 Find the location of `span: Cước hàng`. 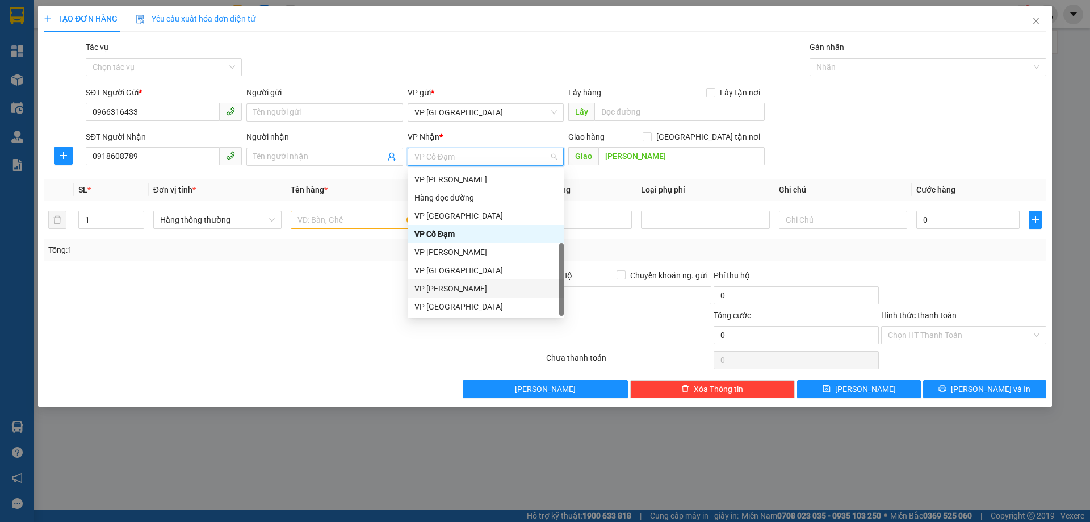

span: Cước hàng is located at coordinates (936, 190).